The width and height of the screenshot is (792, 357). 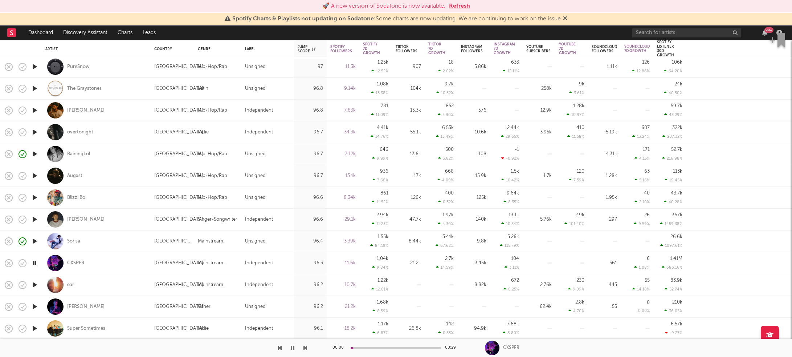 I want to click on div: 210k, so click(x=678, y=302).